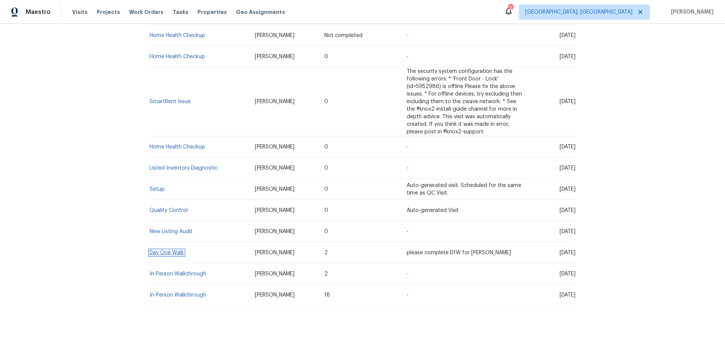  I want to click on a: Listed Inventory Diagnostic, so click(184, 168).